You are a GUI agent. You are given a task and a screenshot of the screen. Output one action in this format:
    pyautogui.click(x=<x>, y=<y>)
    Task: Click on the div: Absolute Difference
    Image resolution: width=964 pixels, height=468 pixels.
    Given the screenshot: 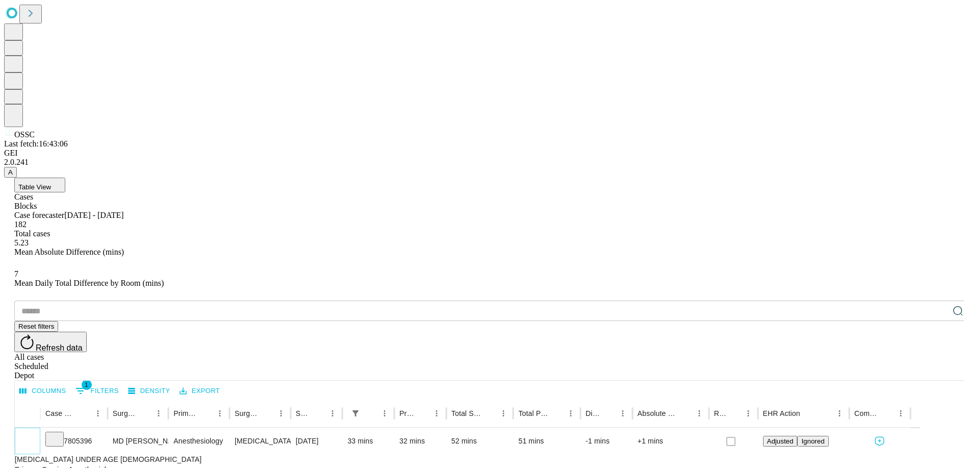 What is the action you would take?
    pyautogui.click(x=657, y=413)
    